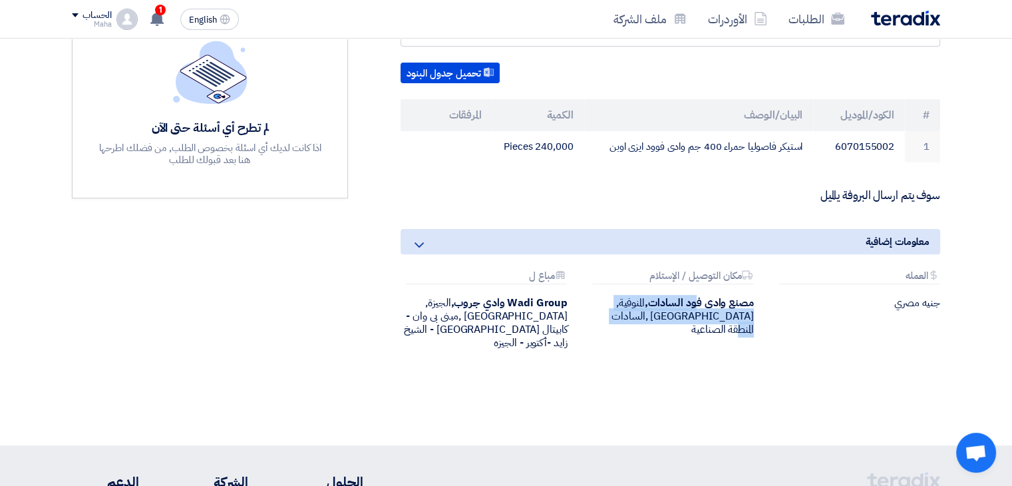  What do you see at coordinates (91, 24) in the screenshot?
I see `div: Maha` at bounding box center [91, 24].